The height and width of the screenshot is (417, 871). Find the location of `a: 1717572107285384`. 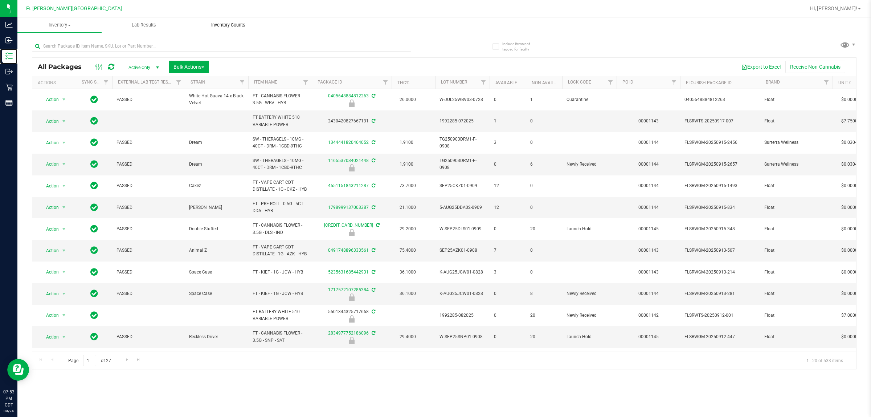

a: 1717572107285384 is located at coordinates (348, 290).